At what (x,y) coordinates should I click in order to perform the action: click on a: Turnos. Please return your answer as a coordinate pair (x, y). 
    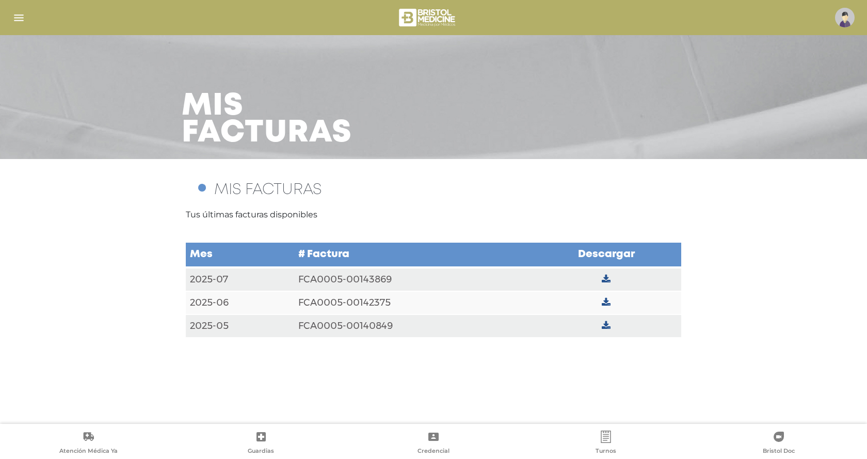
    Looking at the image, I should click on (606, 443).